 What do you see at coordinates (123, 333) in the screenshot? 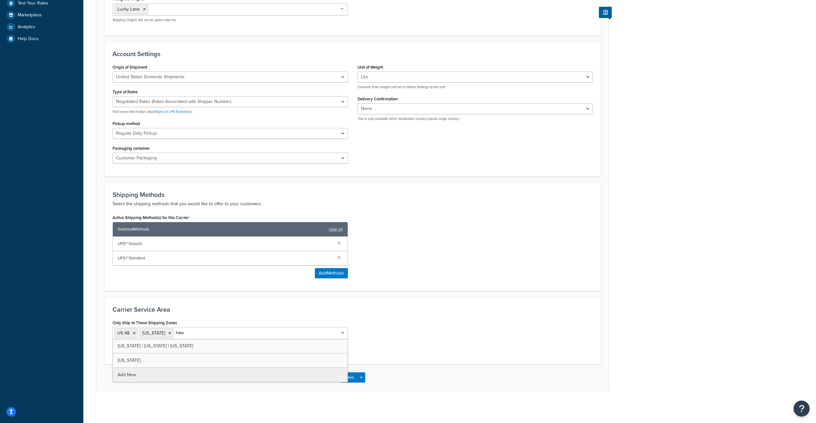
I see `span: US 48` at bounding box center [123, 333].